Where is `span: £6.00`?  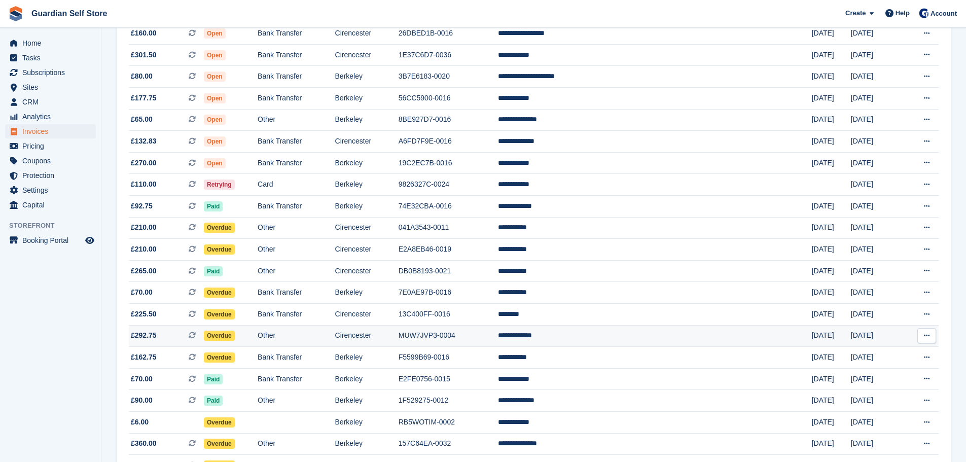
span: £6.00 is located at coordinates (140, 422).